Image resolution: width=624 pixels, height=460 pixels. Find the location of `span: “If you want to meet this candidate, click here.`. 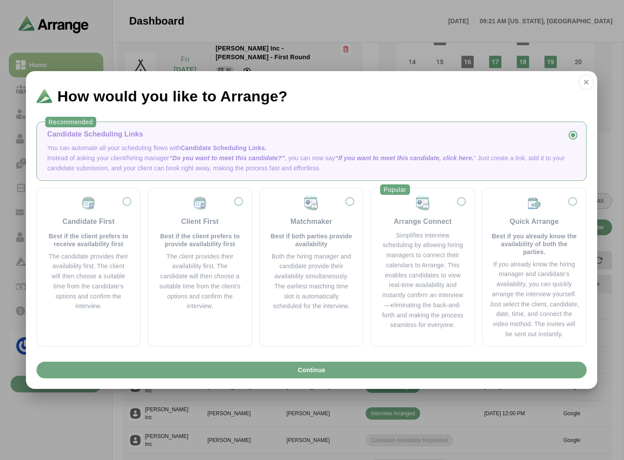

span: “If you want to meet this candidate, click here. is located at coordinates (404, 158).